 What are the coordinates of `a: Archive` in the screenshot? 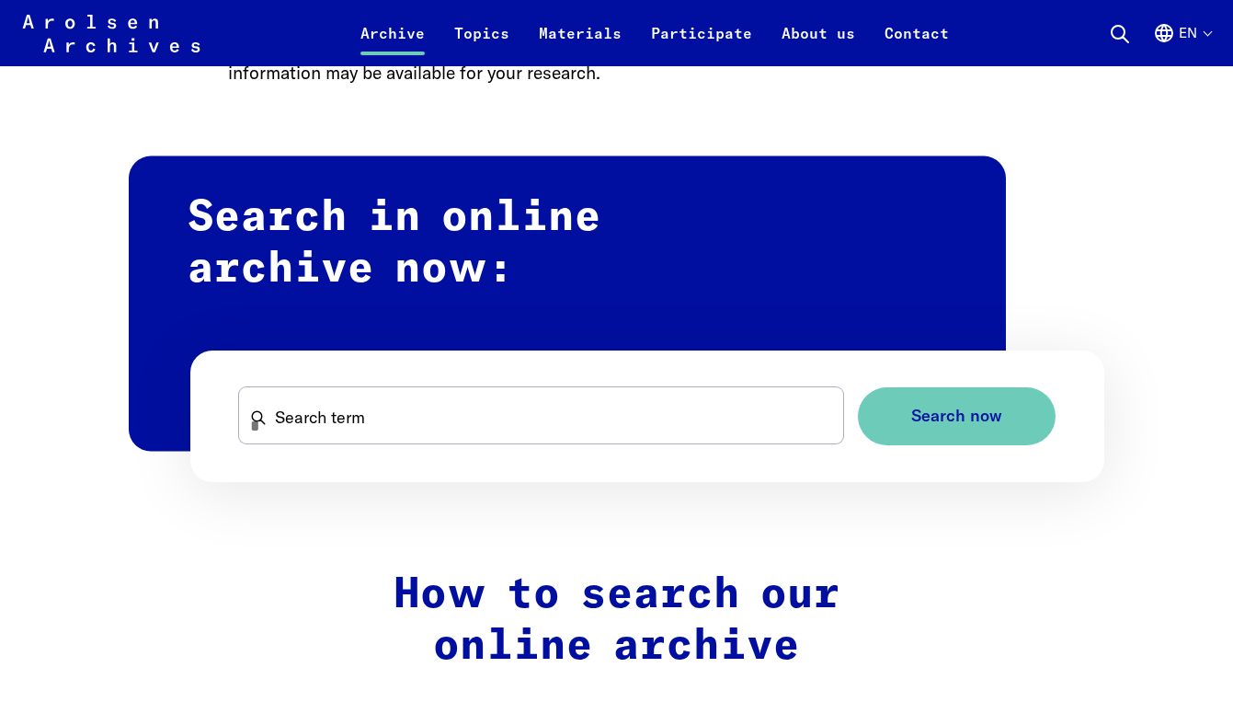 It's located at (393, 44).